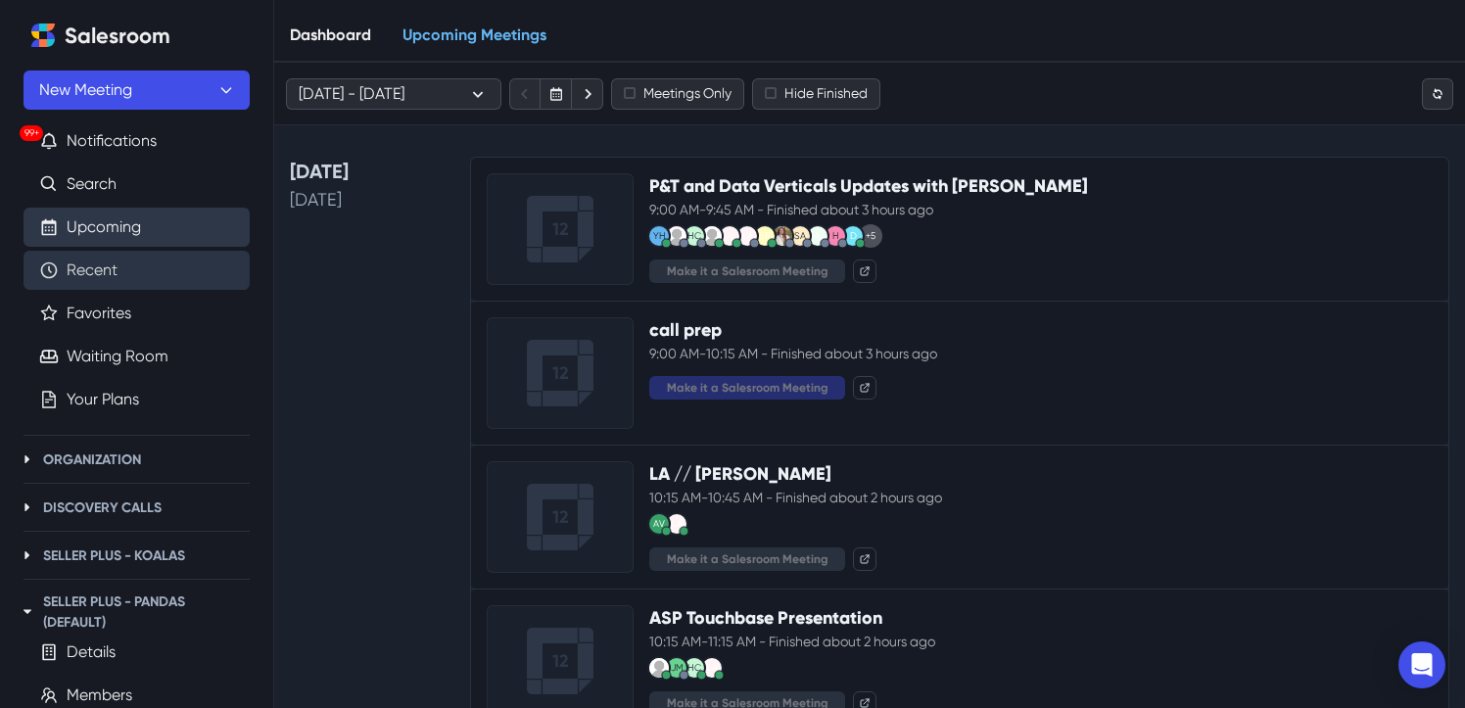 This screenshot has width=1465, height=708. I want to click on div: Jared McMillan, so click(677, 668).